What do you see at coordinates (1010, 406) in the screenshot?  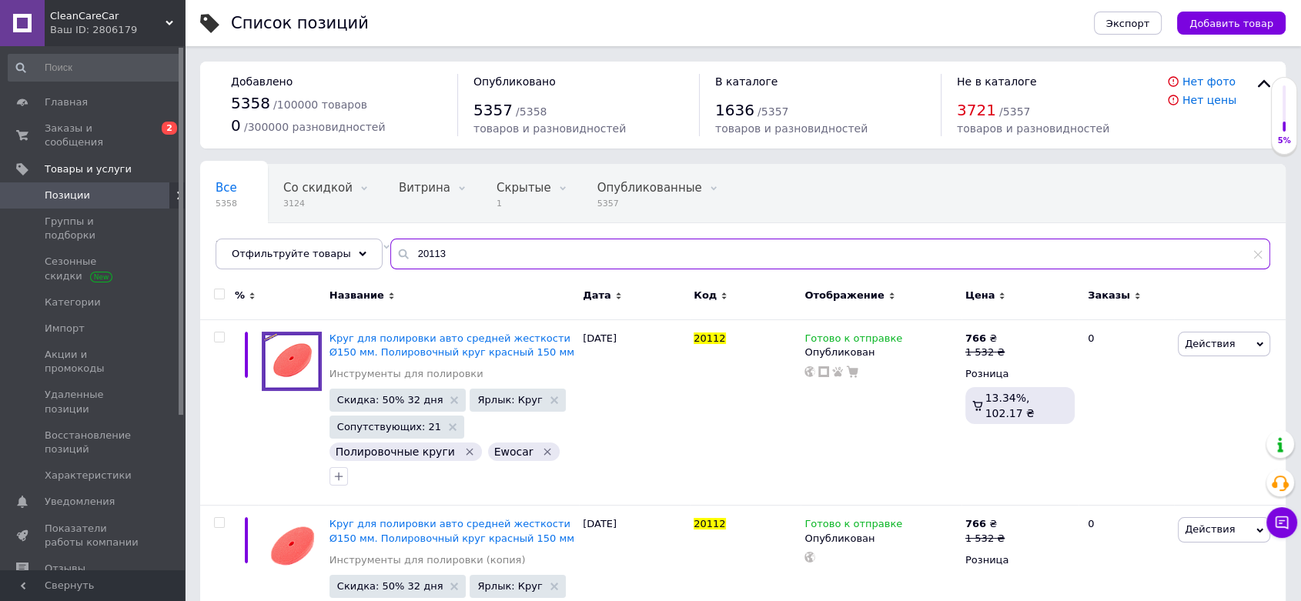 I see `span: 13.34%, 102.17 ₴` at bounding box center [1010, 406].